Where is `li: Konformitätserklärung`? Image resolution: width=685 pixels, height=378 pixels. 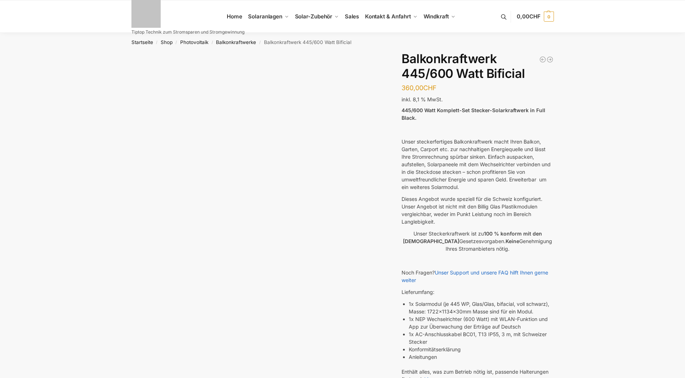 li: Konformitätserklärung is located at coordinates (481, 349).